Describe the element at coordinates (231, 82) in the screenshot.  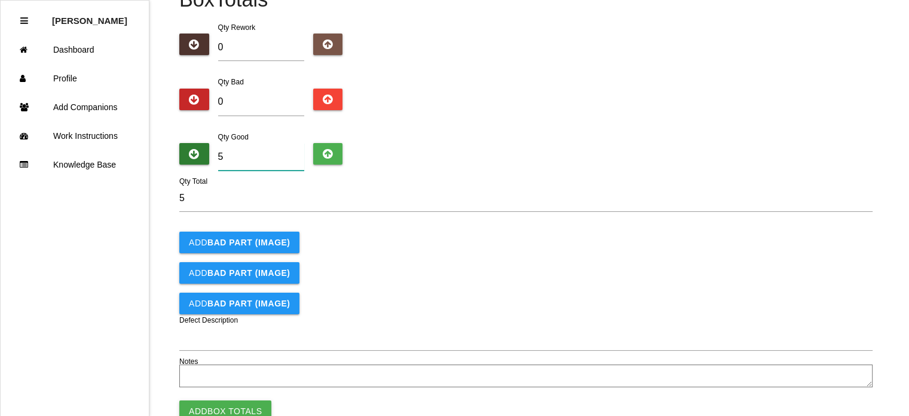
I see `label: Qty Bad` at that location.